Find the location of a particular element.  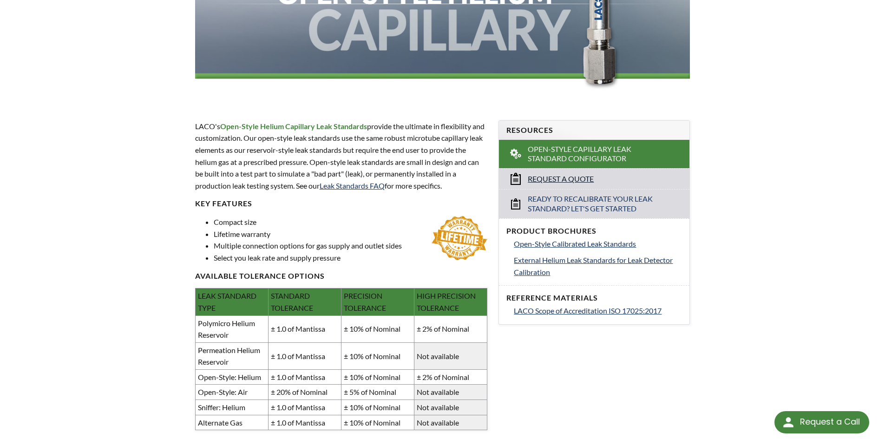

span: PRECISION TOLERANCE is located at coordinates (365, 302).